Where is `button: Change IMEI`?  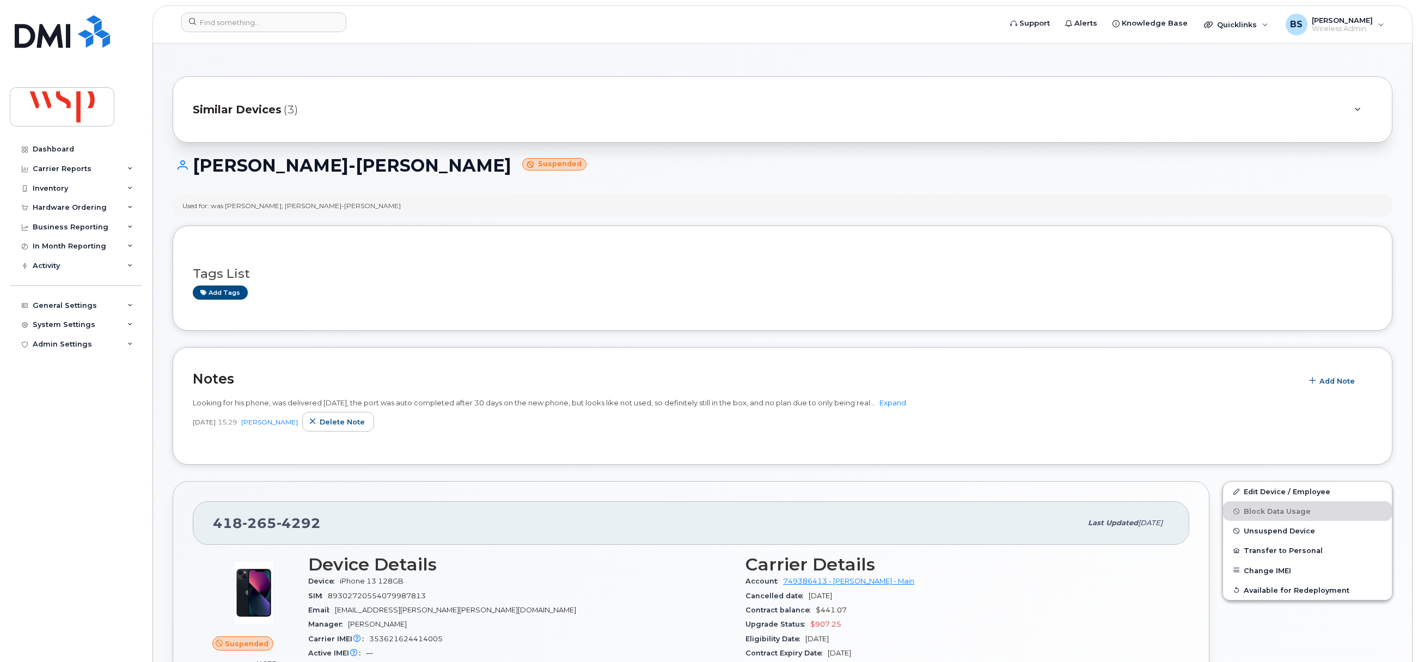 button: Change IMEI is located at coordinates (1307, 570).